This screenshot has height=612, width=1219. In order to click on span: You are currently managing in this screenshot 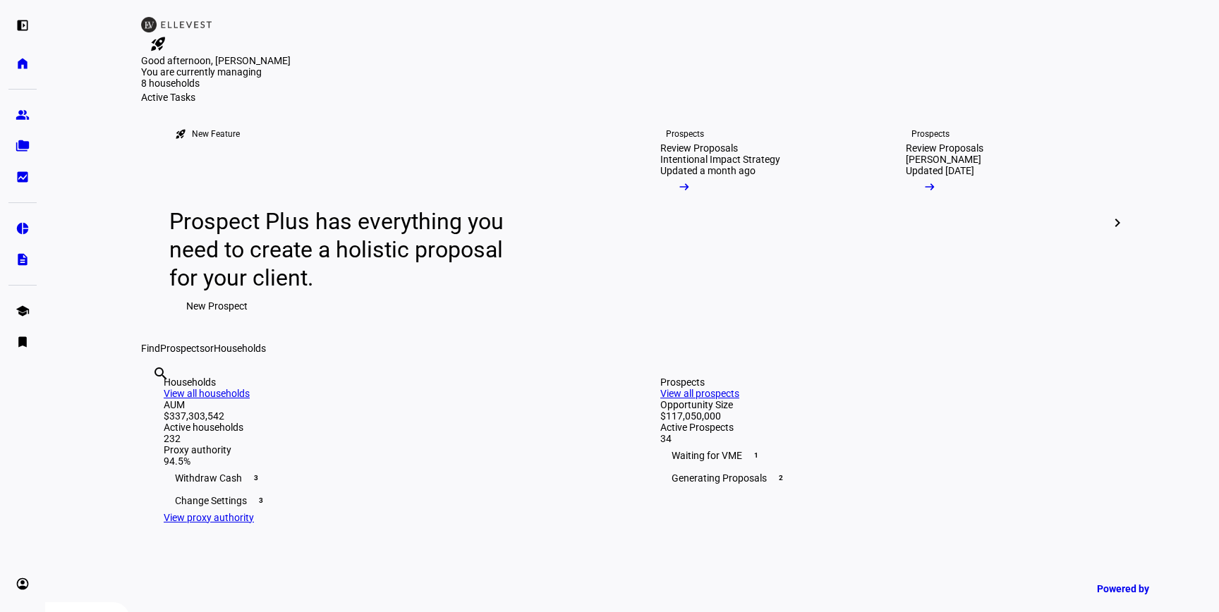, I will do `click(201, 72)`.